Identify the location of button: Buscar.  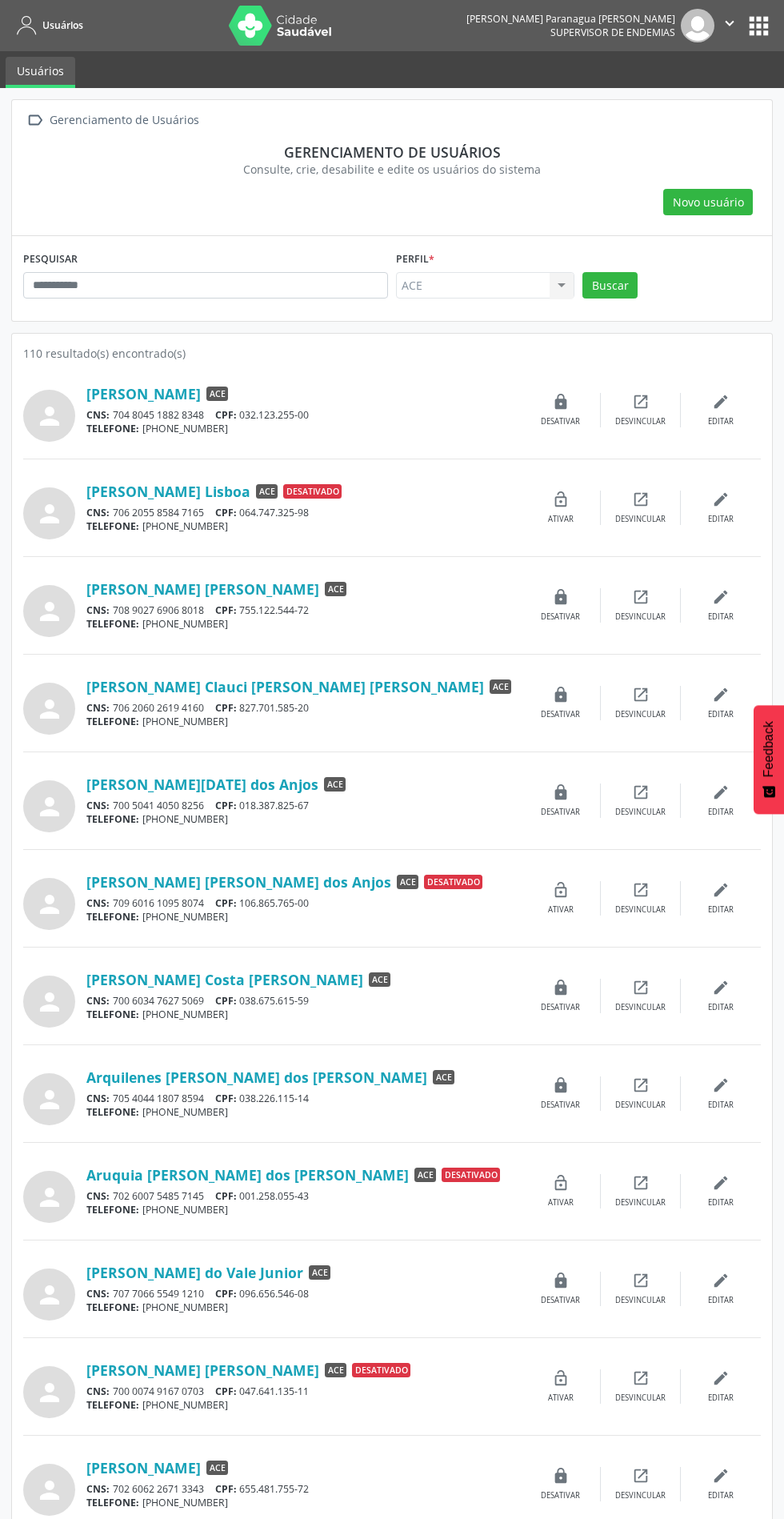
(610, 286).